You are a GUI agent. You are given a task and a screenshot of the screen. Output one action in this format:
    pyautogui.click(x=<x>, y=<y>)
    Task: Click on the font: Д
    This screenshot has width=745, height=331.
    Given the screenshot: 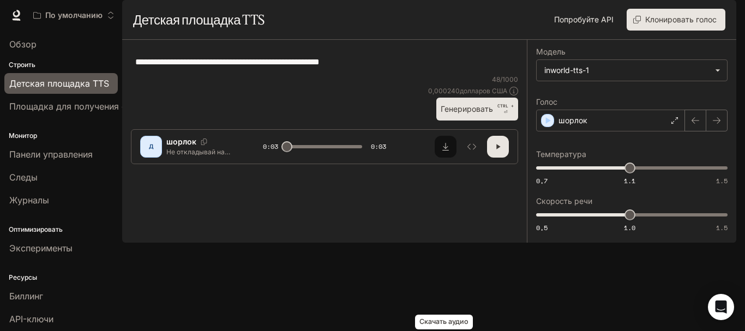 What is the action you would take?
    pyautogui.click(x=151, y=146)
    